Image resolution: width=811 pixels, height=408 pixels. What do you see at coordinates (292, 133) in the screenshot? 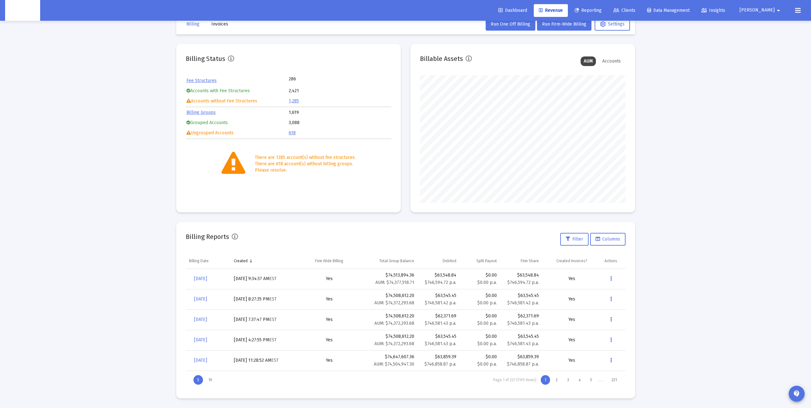
I see `a: 618` at bounding box center [292, 133].